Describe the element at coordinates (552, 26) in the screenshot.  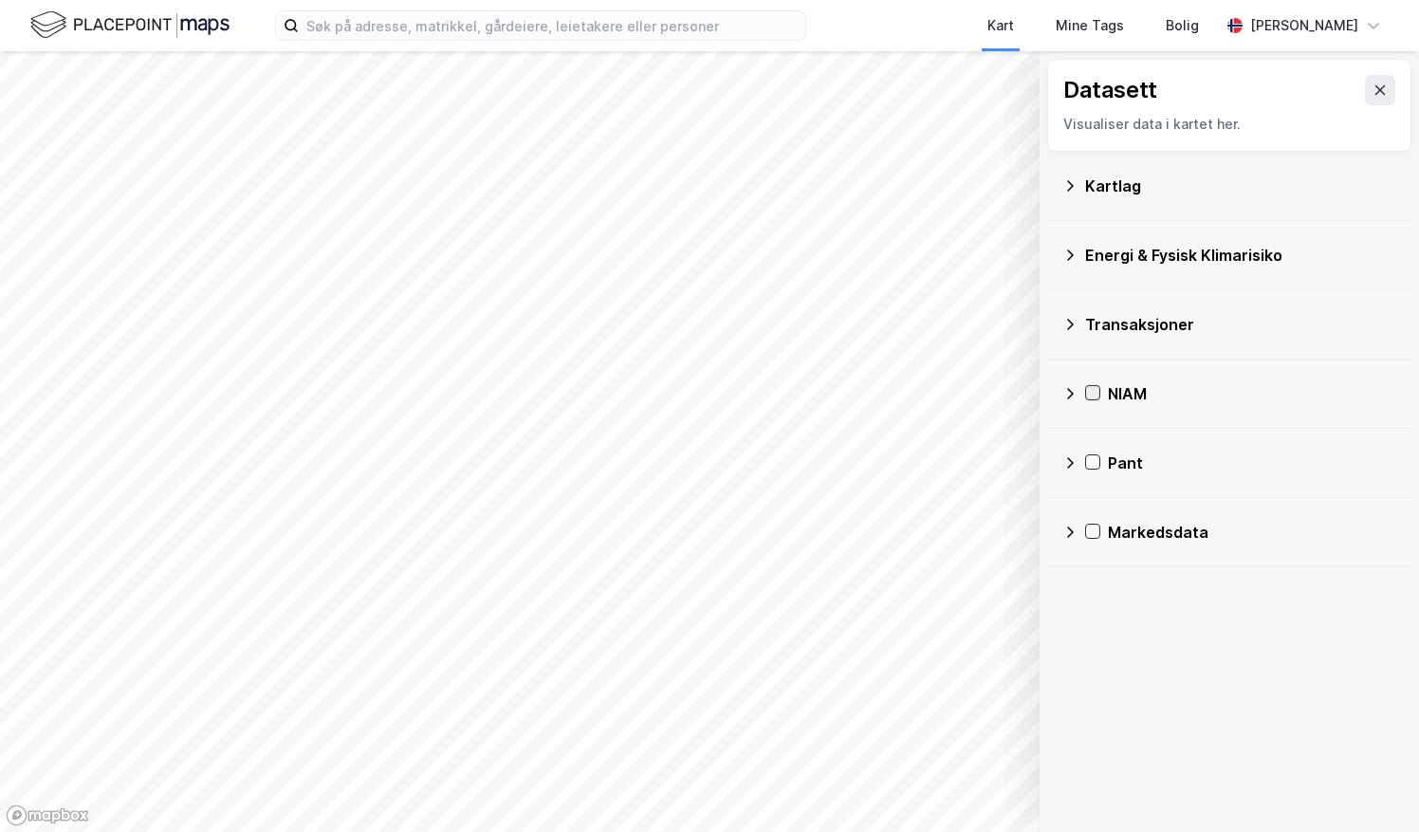
I see `input: Søk på adresse, matrikkel, gårdeiere, leietakere eller personer` at that location.